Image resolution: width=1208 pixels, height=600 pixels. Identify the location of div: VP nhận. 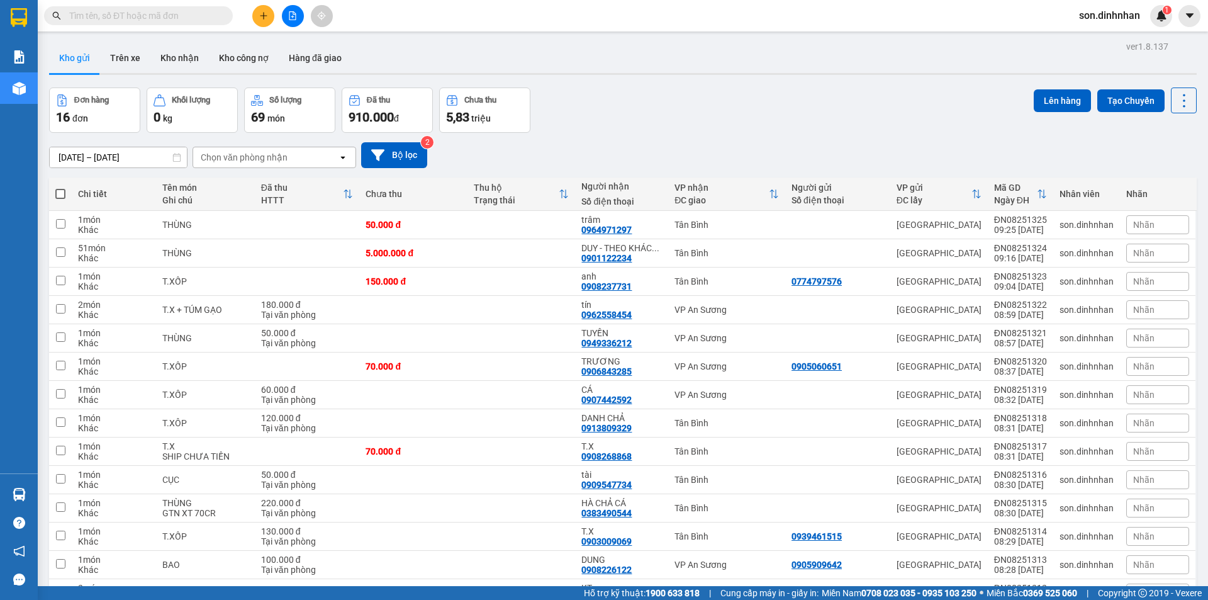
(722, 188).